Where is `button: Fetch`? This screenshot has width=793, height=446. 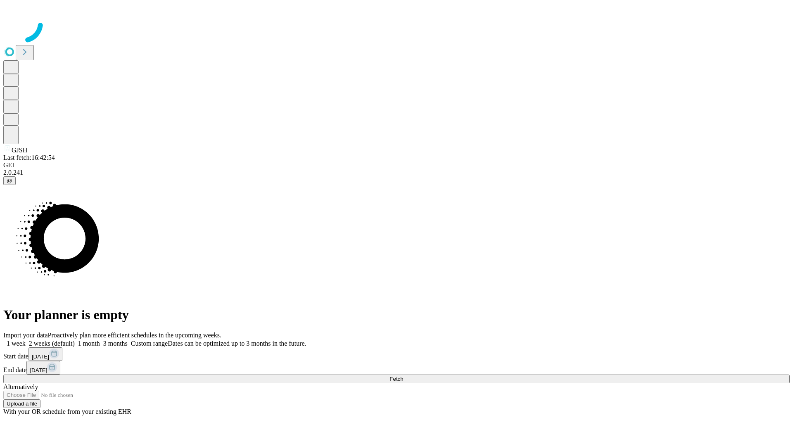 button: Fetch is located at coordinates (397, 379).